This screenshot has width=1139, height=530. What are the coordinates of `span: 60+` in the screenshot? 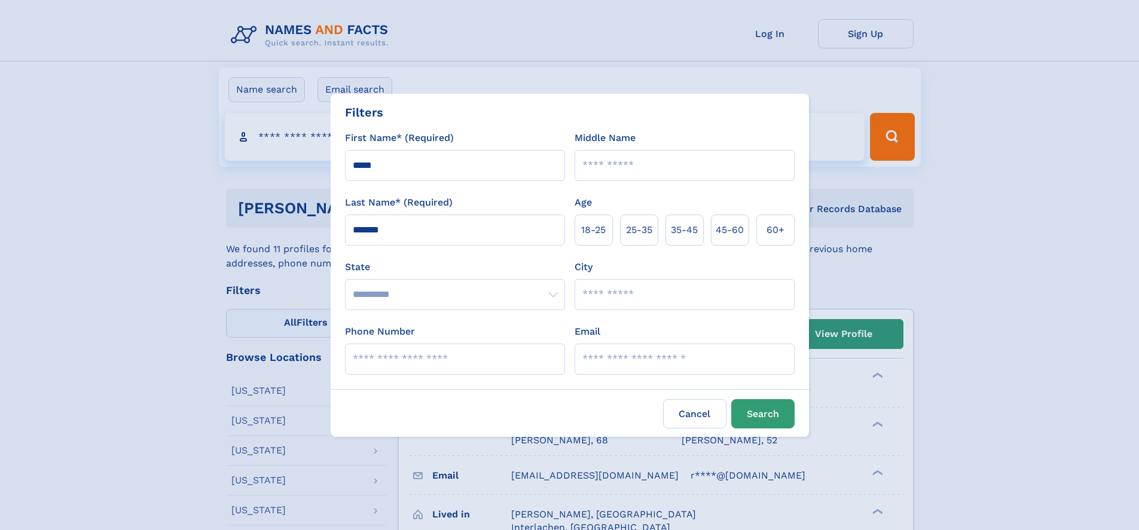 It's located at (776, 230).